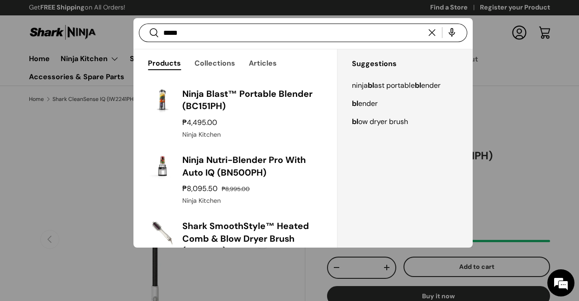  What do you see at coordinates (88, 218) in the screenshot?
I see `textarea: Type your message and hit 'Enter'` at bounding box center [88, 218].